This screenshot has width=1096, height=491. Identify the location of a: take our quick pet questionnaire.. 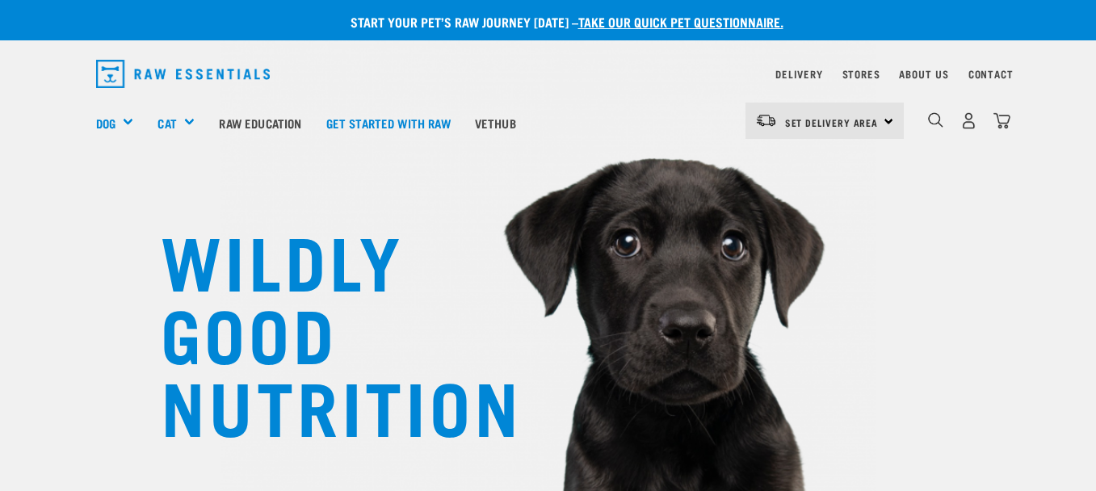
(681, 21).